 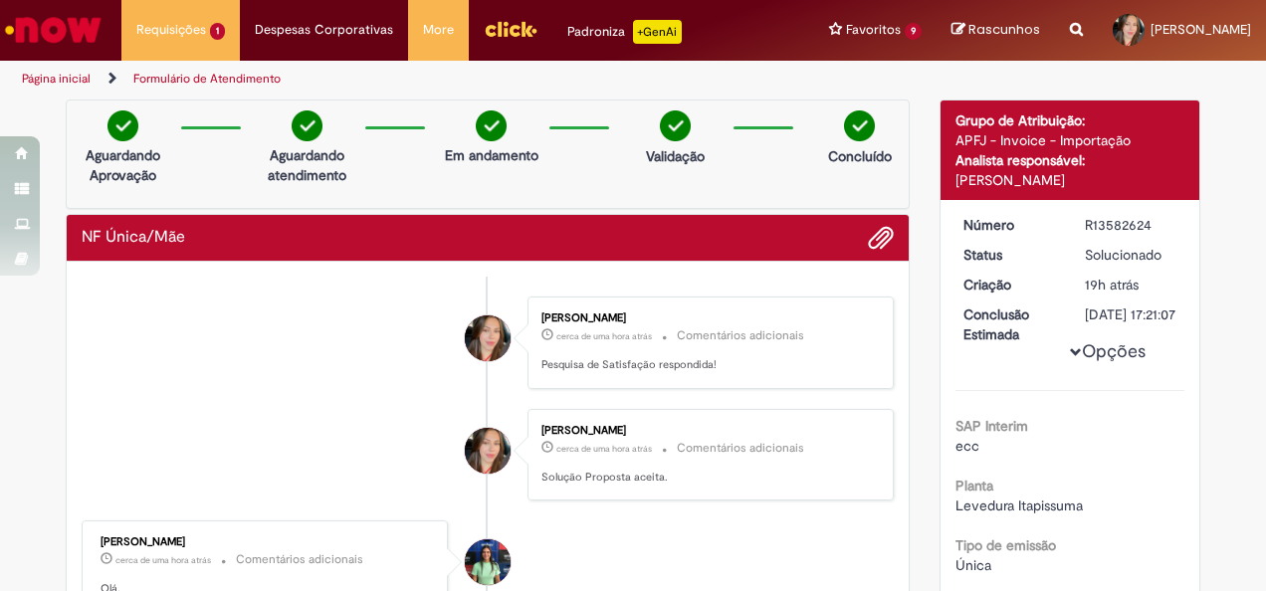 What do you see at coordinates (1019, 506) in the screenshot?
I see `span: Levedura Itapissuma` at bounding box center [1019, 506].